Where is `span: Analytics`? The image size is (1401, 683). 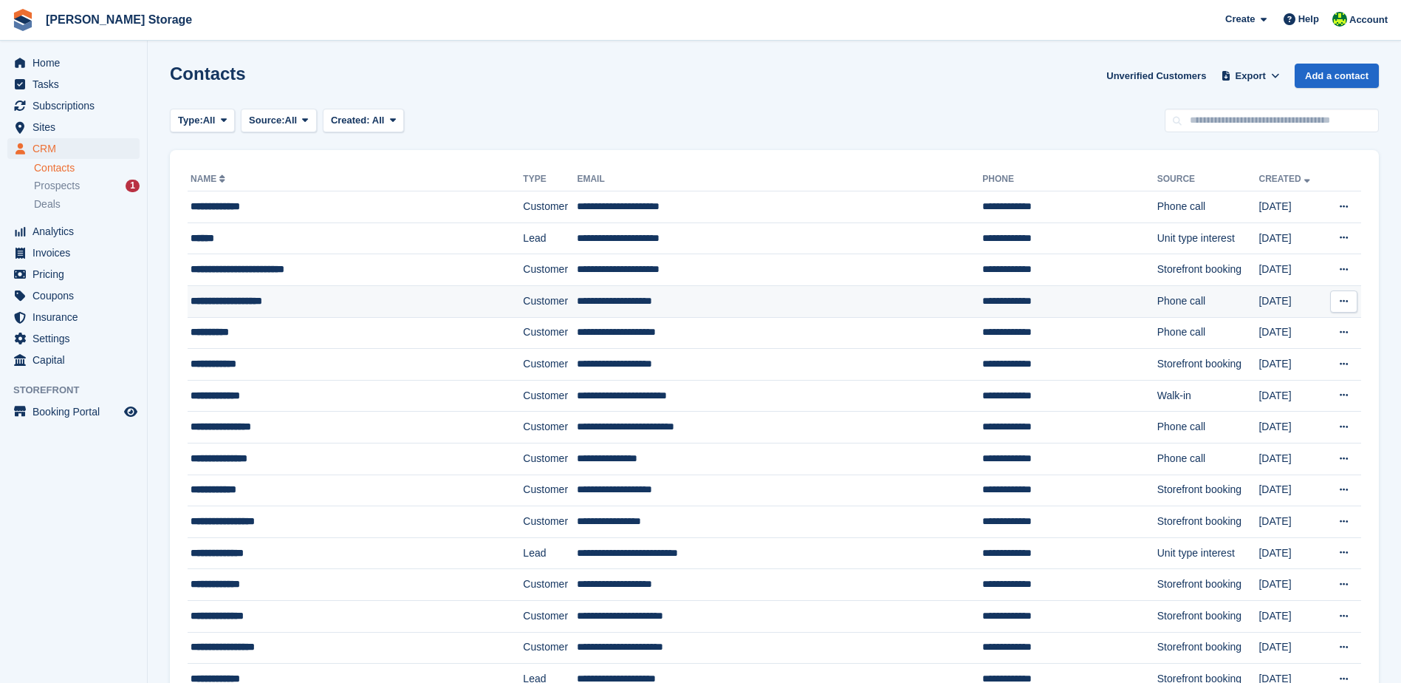 span: Analytics is located at coordinates (77, 231).